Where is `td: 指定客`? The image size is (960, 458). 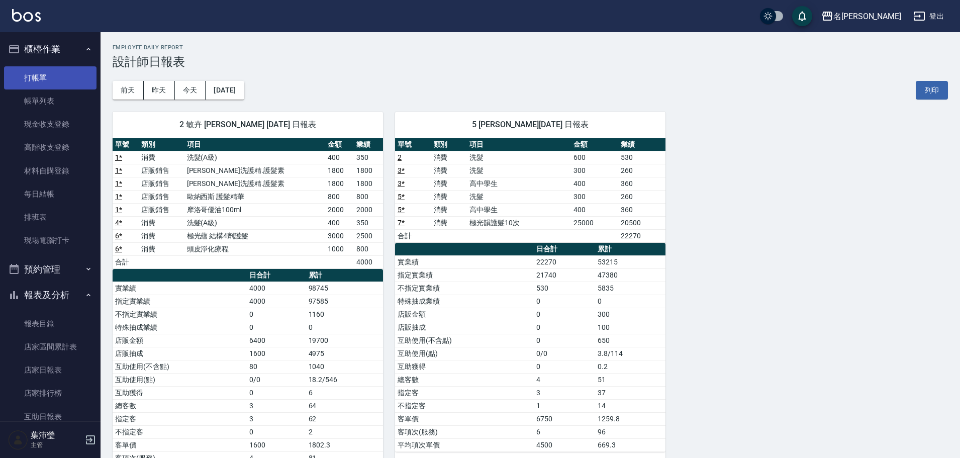 td: 指定客 is located at coordinates (179, 419).